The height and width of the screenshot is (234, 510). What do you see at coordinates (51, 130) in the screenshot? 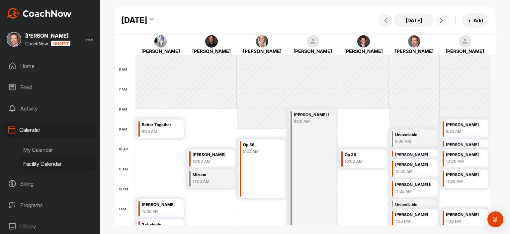
I see `div: Calendar` at bounding box center [51, 130].